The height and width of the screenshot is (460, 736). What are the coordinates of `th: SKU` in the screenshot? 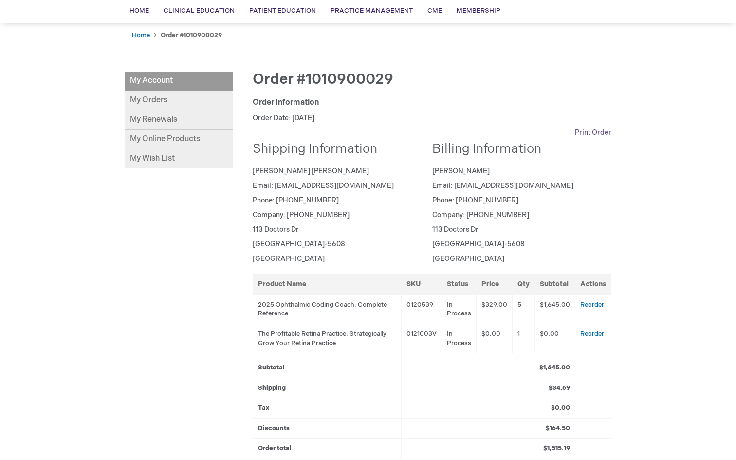 It's located at (422, 284).